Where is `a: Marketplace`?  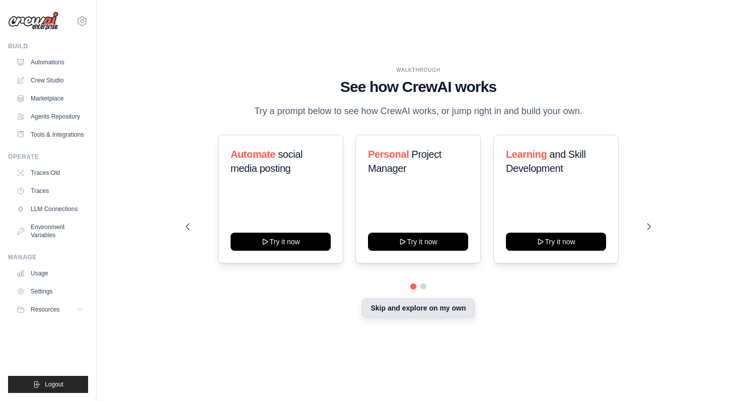
a: Marketplace is located at coordinates (50, 99).